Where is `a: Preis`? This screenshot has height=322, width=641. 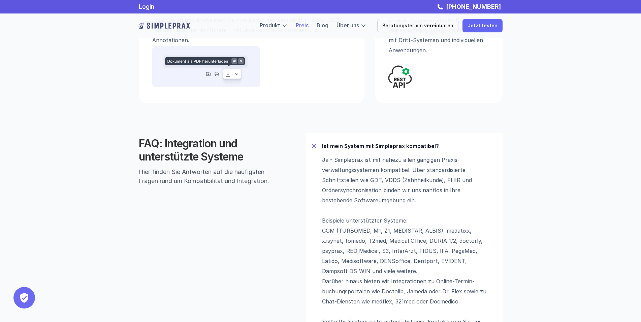 a: Preis is located at coordinates (302, 25).